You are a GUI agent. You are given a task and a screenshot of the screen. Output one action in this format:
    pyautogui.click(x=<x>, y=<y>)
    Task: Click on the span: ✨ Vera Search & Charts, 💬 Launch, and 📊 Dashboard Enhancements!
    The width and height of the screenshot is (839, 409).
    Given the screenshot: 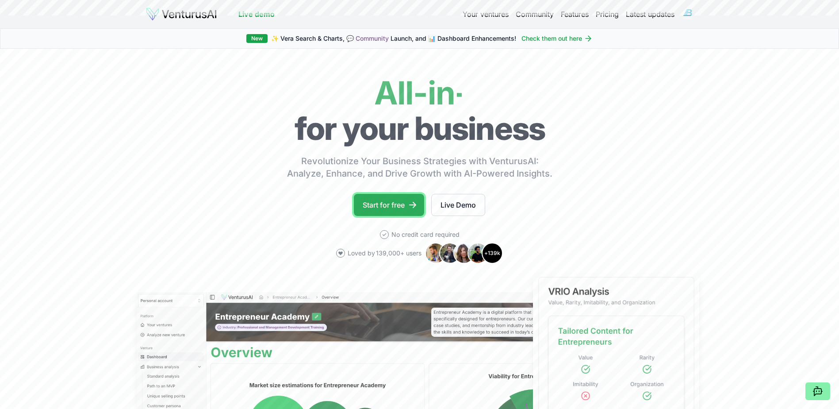 What is the action you would take?
    pyautogui.click(x=394, y=38)
    